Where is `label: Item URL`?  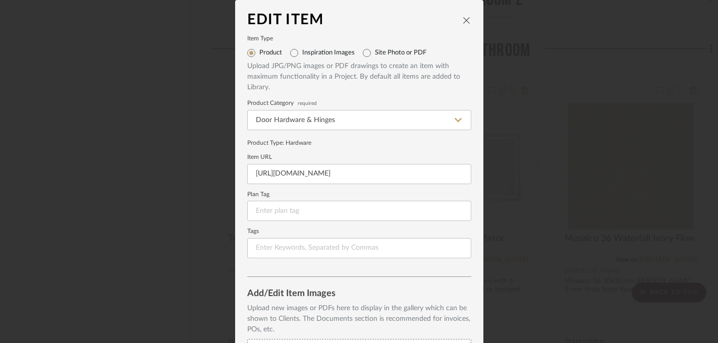 label: Item URL is located at coordinates (359, 157).